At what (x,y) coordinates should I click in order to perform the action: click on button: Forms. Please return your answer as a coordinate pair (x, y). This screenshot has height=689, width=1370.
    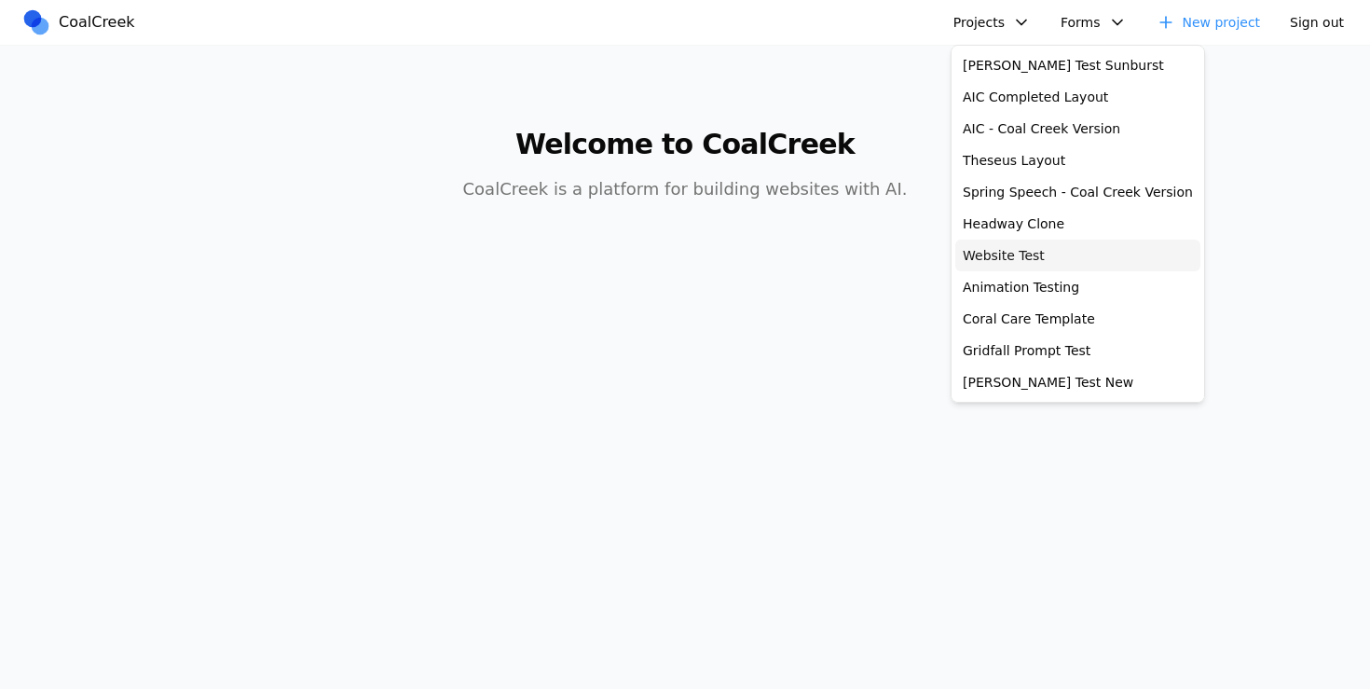
    Looking at the image, I should click on (1093, 22).